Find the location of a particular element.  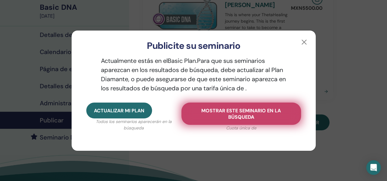

h3: Publicite su seminario is located at coordinates (194, 46).